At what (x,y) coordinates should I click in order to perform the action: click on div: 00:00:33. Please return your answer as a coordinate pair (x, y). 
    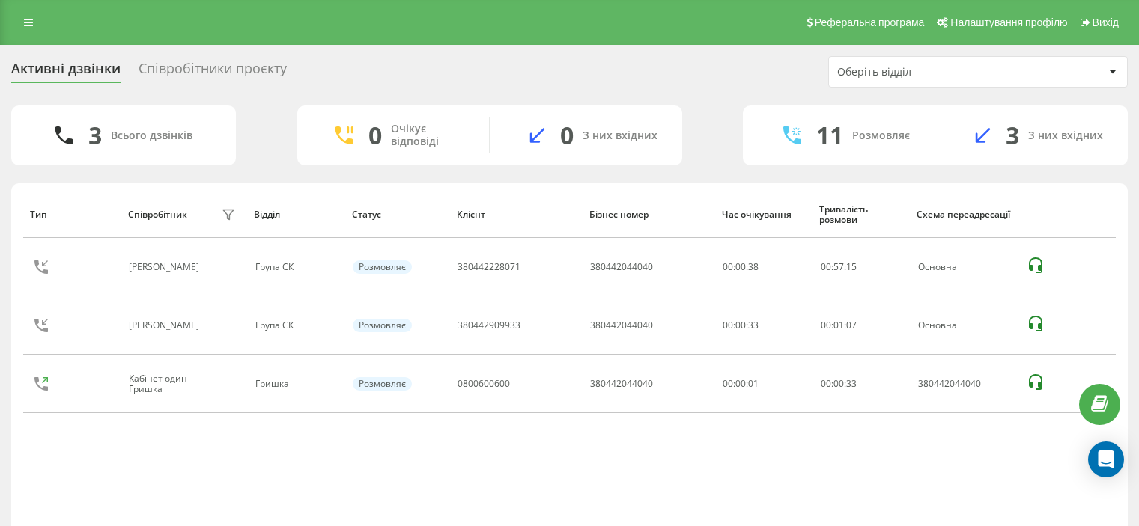
    Looking at the image, I should click on (763, 326).